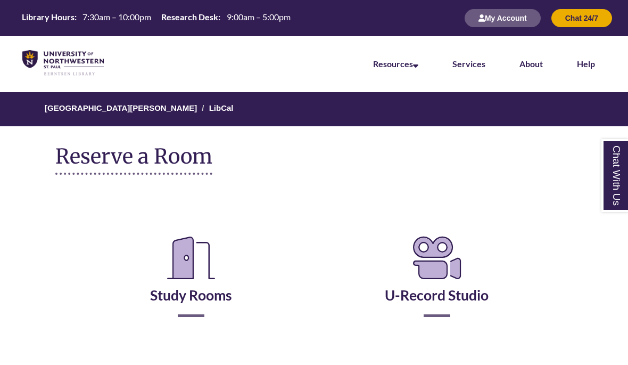 The height and width of the screenshot is (365, 628). Describe the element at coordinates (63, 63) in the screenshot. I see `img: UNWSP Library Logo` at that location.